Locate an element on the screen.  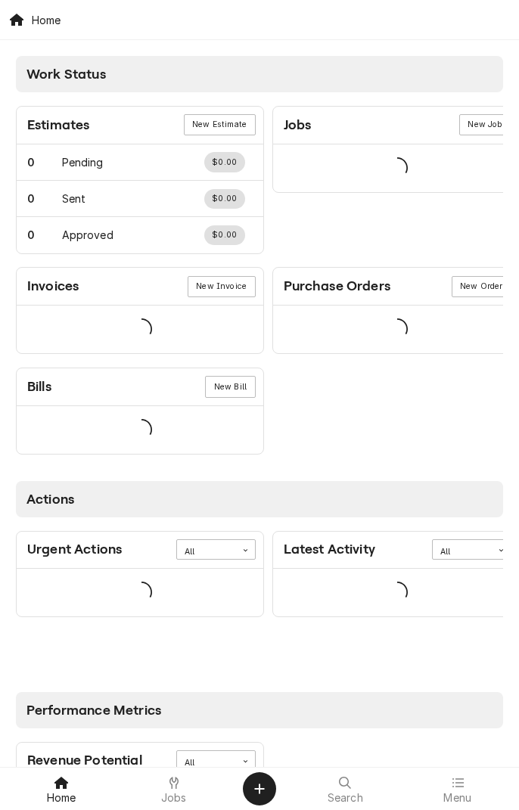
button: Create Object is located at coordinates (259, 789).